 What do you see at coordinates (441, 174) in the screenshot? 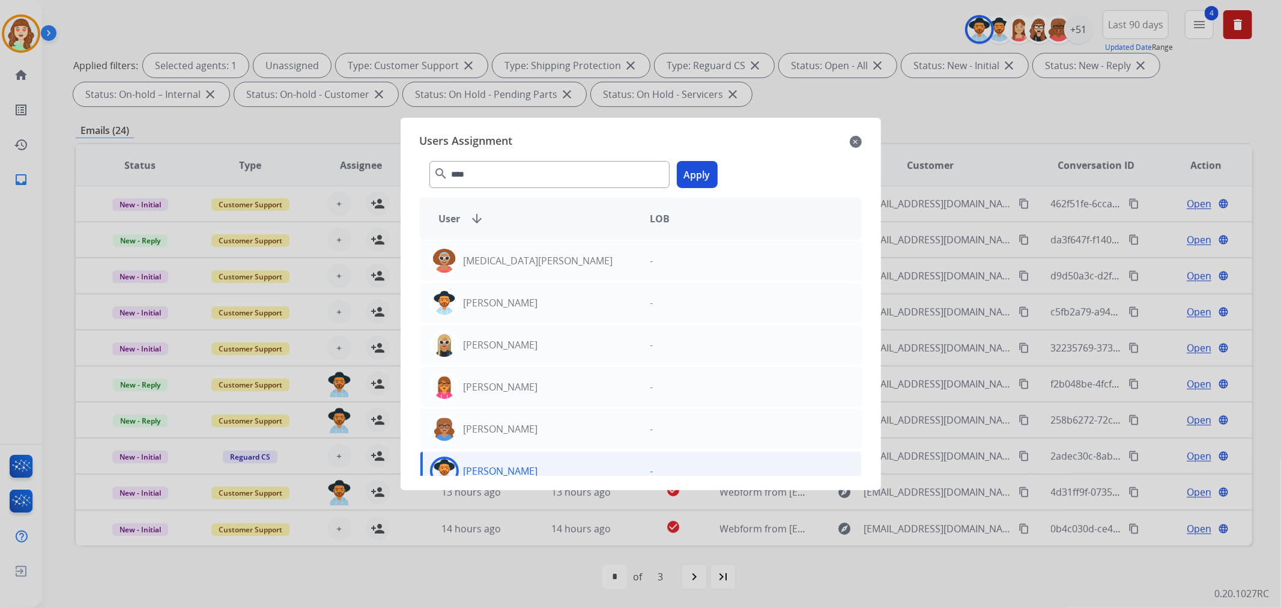
I see `mat-icon: search` at bounding box center [441, 174].